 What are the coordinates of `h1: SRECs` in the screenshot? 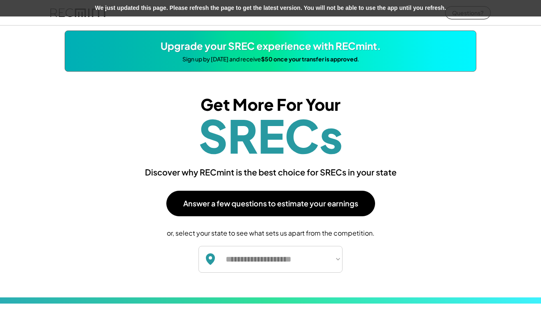 It's located at (271, 135).